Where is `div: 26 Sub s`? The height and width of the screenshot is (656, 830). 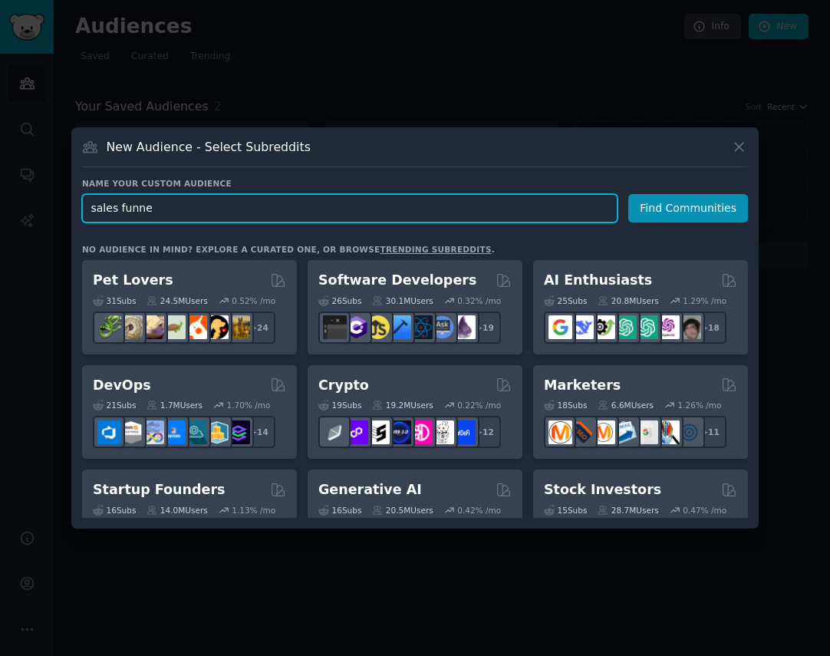 div: 26 Sub s is located at coordinates (340, 301).